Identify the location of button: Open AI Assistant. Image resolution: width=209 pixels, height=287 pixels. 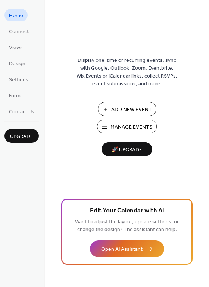
(127, 249).